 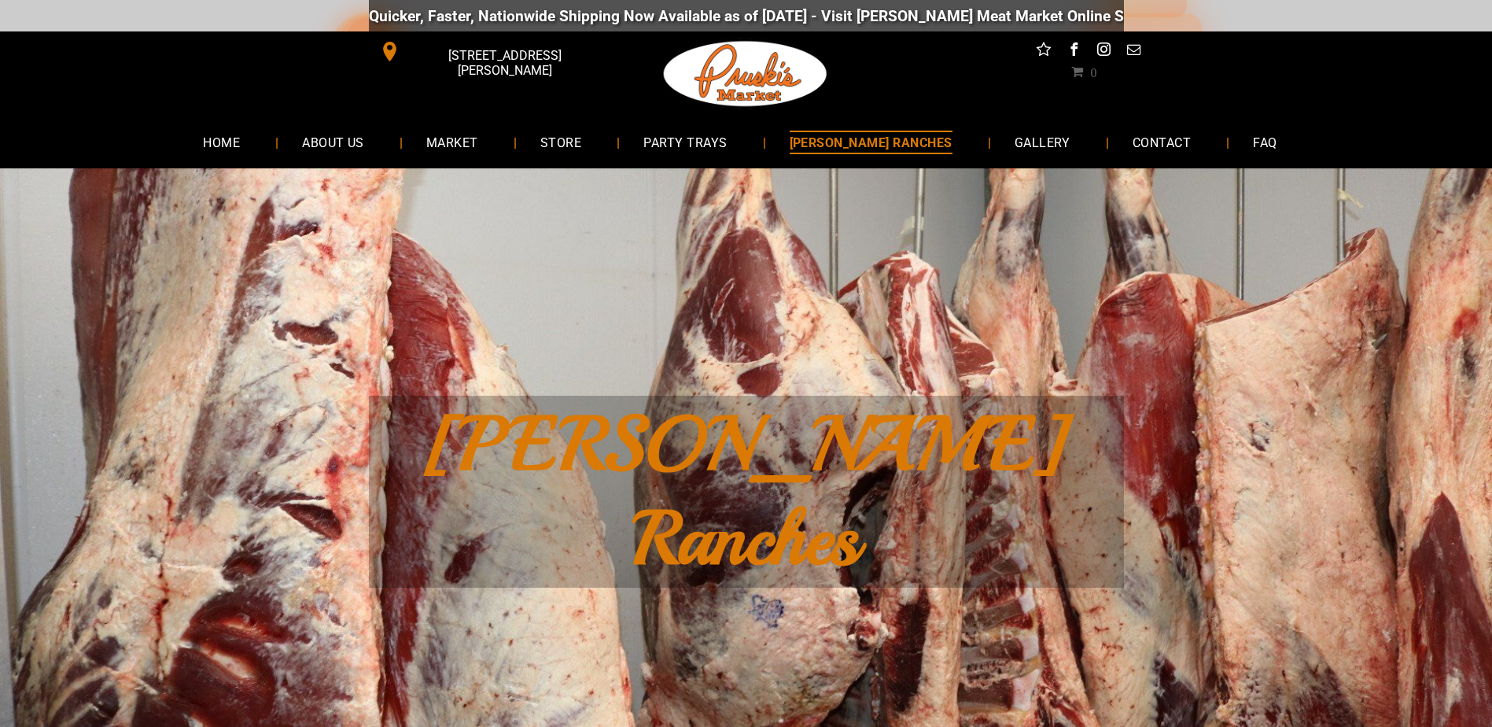 What do you see at coordinates (1044, 51) in the screenshot?
I see `a: Social network` at bounding box center [1044, 51].